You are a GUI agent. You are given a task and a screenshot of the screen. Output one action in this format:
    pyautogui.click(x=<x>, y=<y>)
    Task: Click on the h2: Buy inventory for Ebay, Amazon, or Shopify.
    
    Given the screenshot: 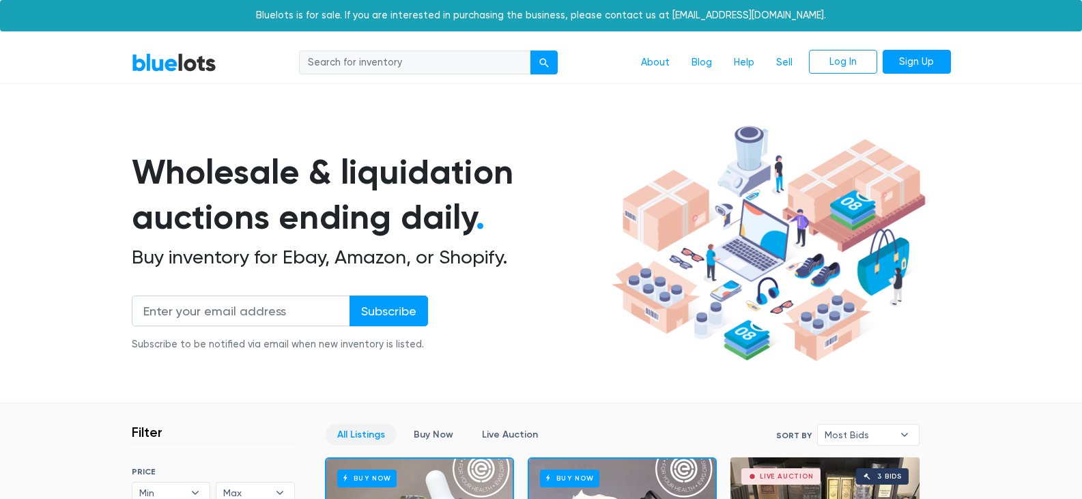 What is the action you would take?
    pyautogui.click(x=369, y=257)
    